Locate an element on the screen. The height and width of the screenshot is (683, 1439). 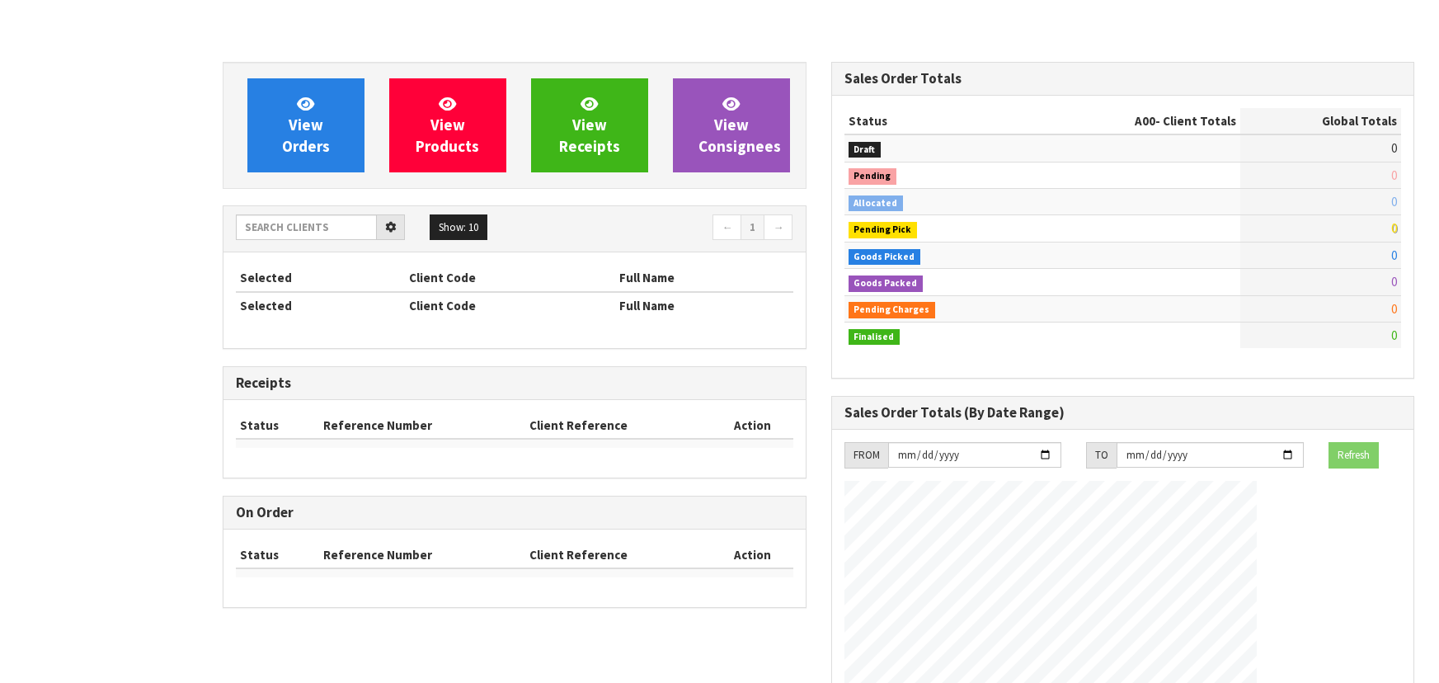
a: ViewOrders is located at coordinates (306, 125).